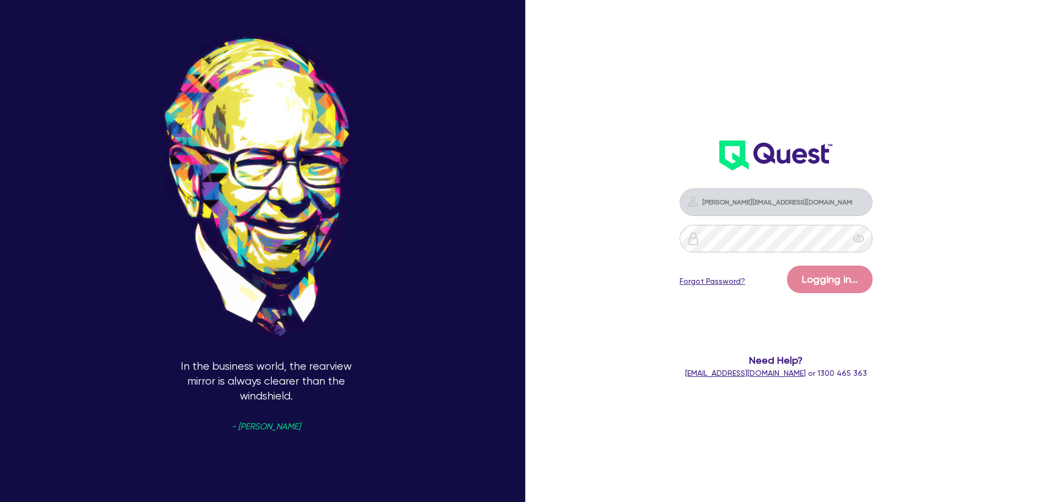  What do you see at coordinates (859, 239) in the screenshot?
I see `span: eye` at bounding box center [859, 239].